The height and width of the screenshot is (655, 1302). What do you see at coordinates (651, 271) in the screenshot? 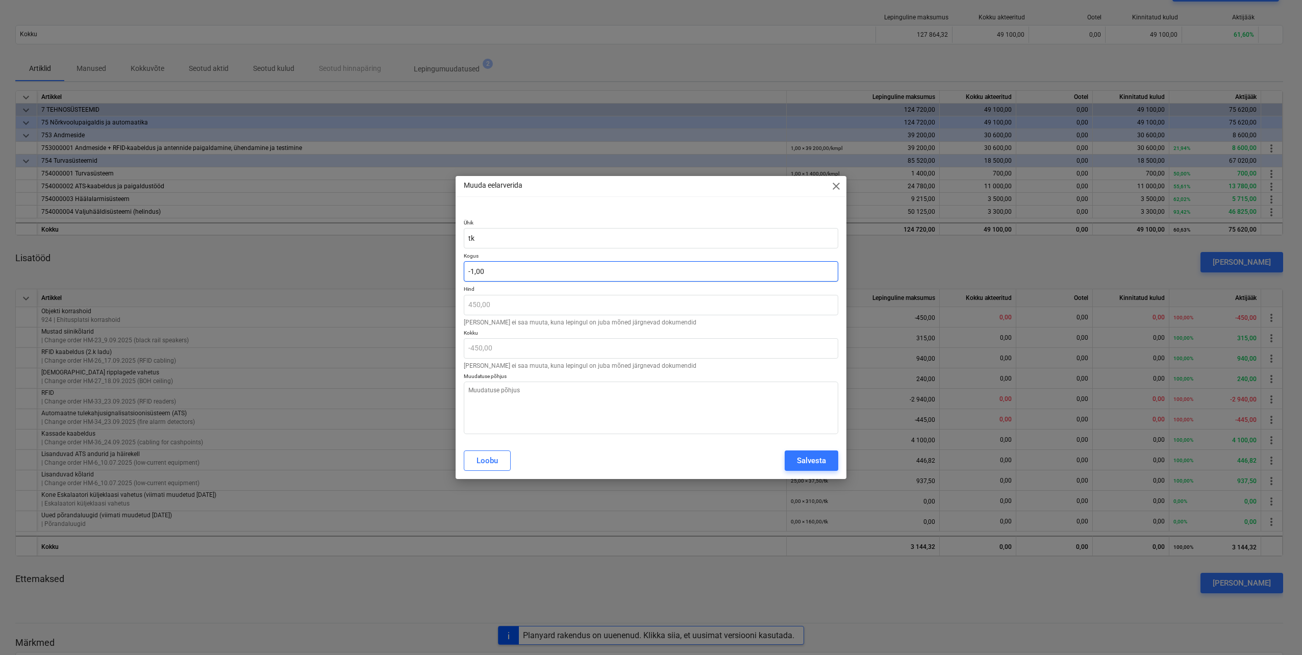
I see `input: Kogus` at bounding box center [651, 271].